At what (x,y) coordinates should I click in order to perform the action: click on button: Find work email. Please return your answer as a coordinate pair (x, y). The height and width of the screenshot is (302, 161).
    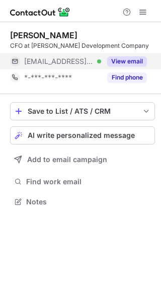
    Looking at the image, I should click on (82, 181).